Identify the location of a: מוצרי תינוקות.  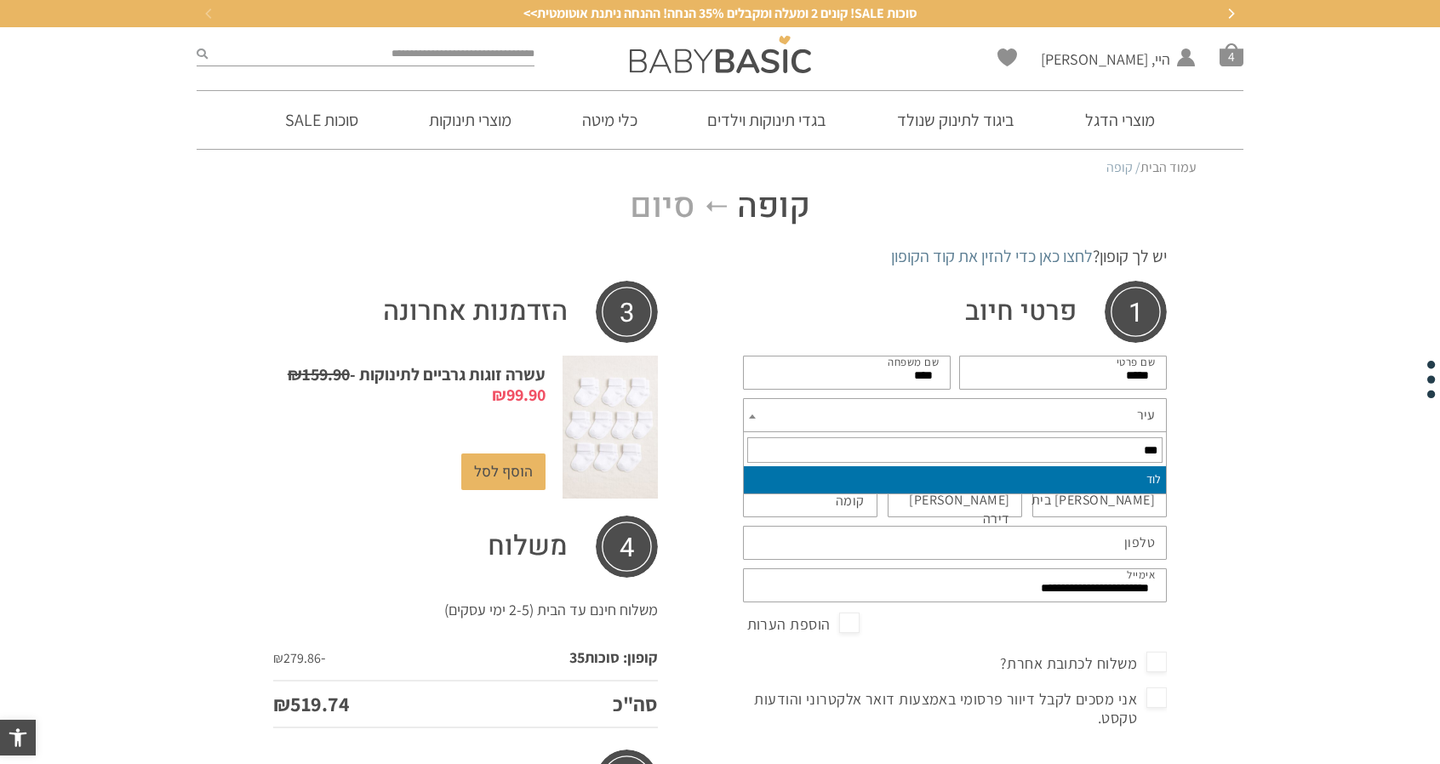
(470, 120).